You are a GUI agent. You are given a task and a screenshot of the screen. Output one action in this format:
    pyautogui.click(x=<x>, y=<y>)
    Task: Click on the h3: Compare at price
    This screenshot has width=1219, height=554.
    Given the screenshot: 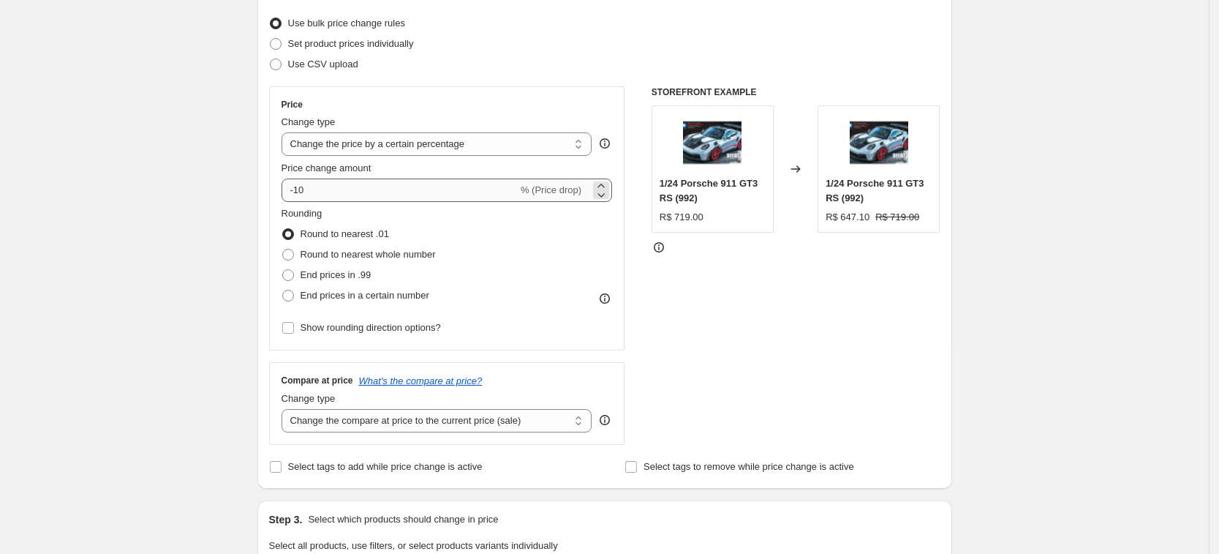 What is the action you would take?
    pyautogui.click(x=317, y=380)
    